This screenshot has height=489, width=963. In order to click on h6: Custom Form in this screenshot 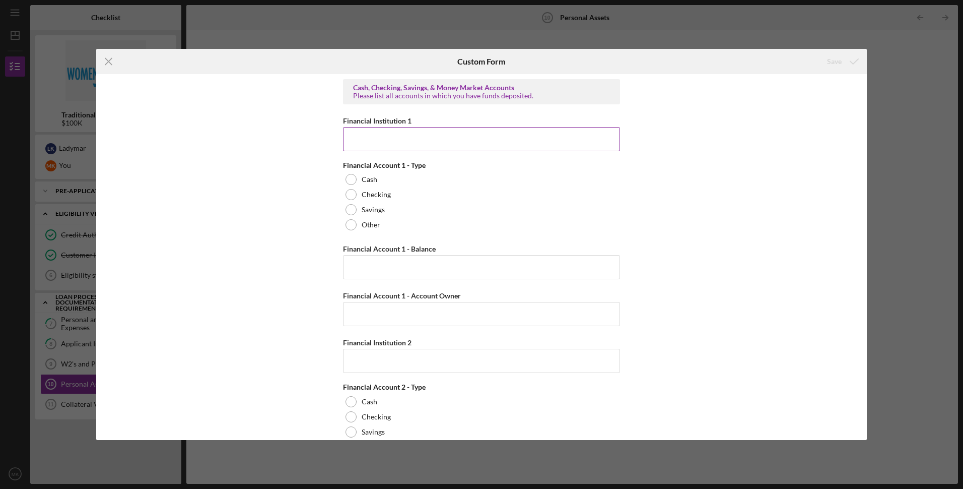, I will do `click(481, 61)`.